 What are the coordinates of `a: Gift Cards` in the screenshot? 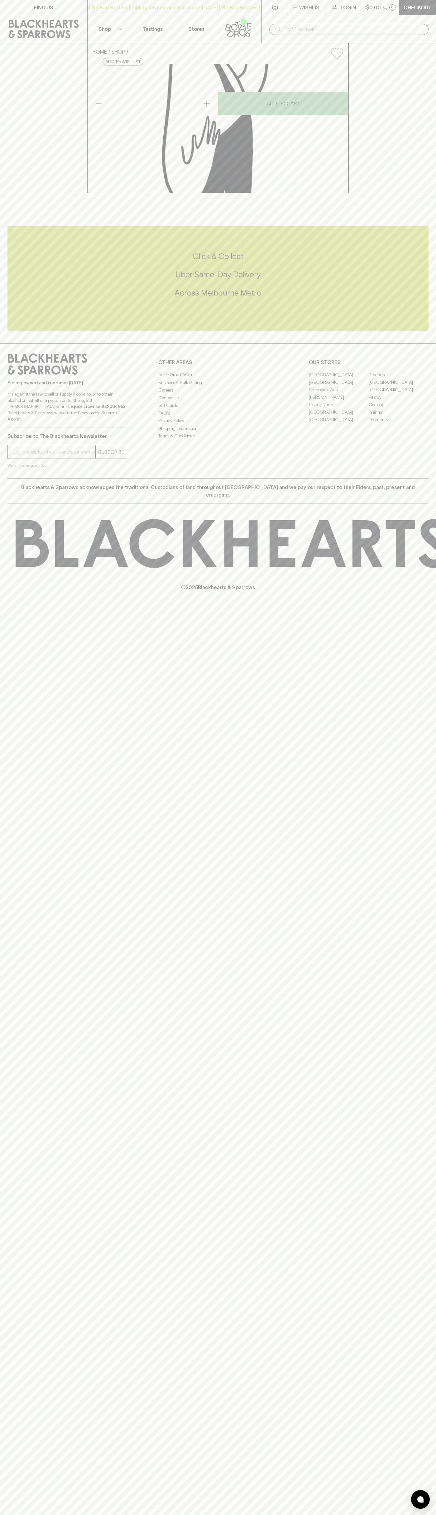 It's located at (218, 405).